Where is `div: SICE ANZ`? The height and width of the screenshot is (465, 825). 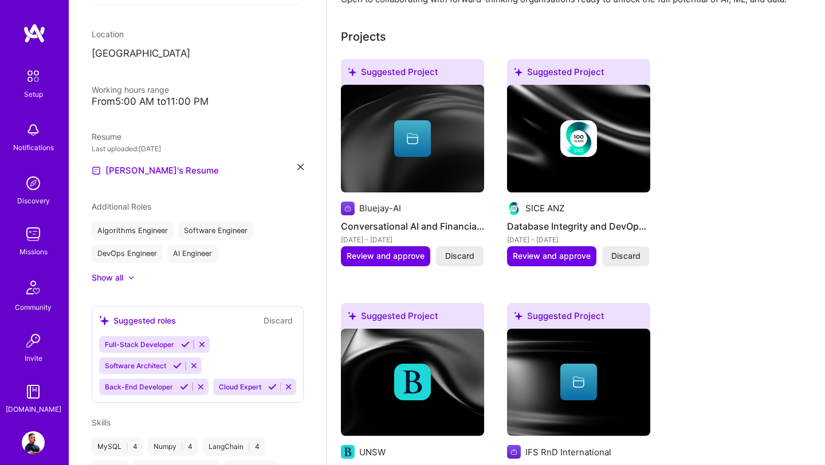 div: SICE ANZ is located at coordinates (545, 208).